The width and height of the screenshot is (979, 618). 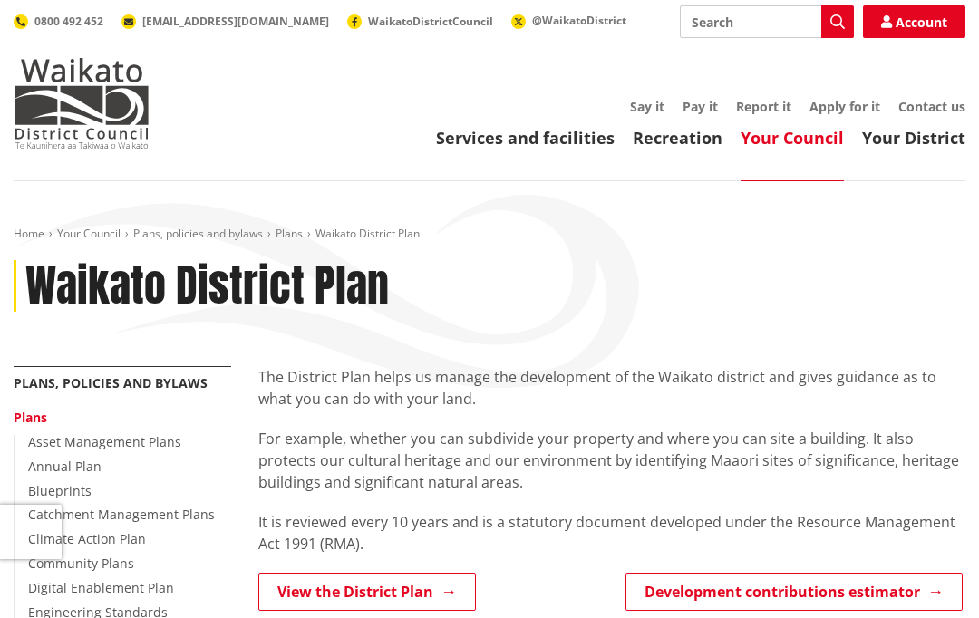 What do you see at coordinates (525, 138) in the screenshot?
I see `a: Services and facilities` at bounding box center [525, 138].